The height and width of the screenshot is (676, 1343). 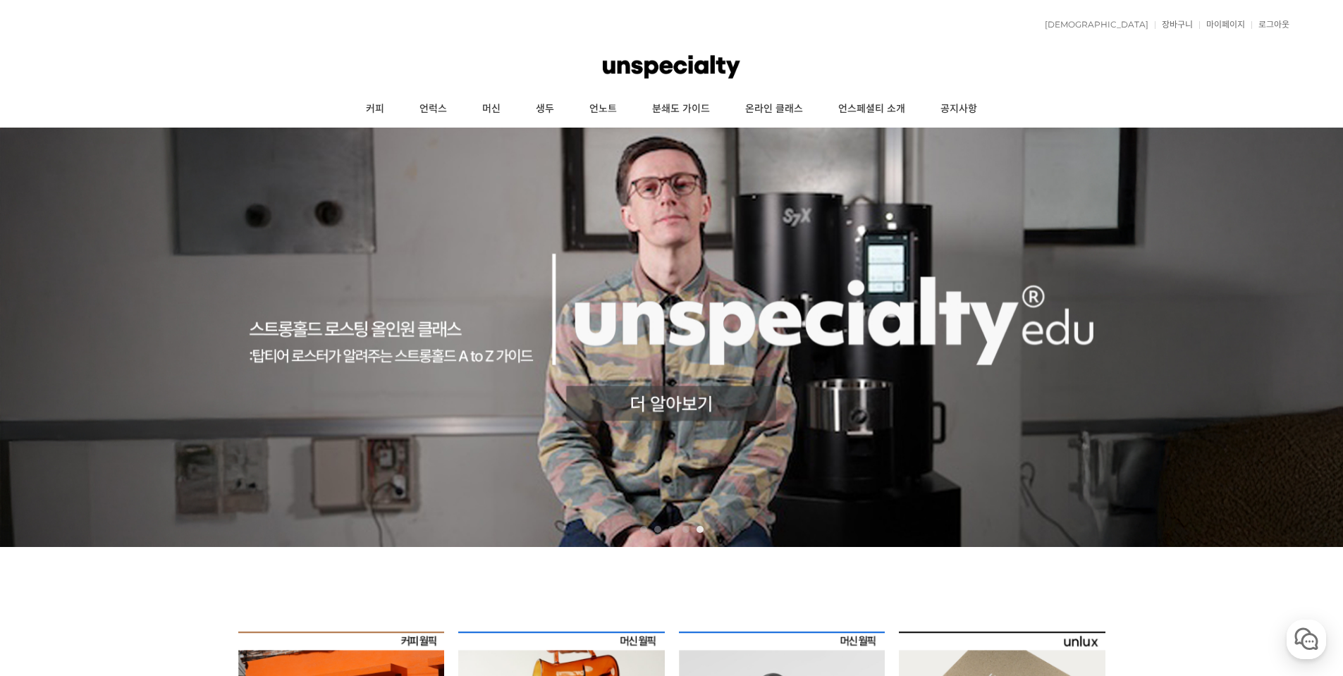 I want to click on a: 대화, so click(x=137, y=465).